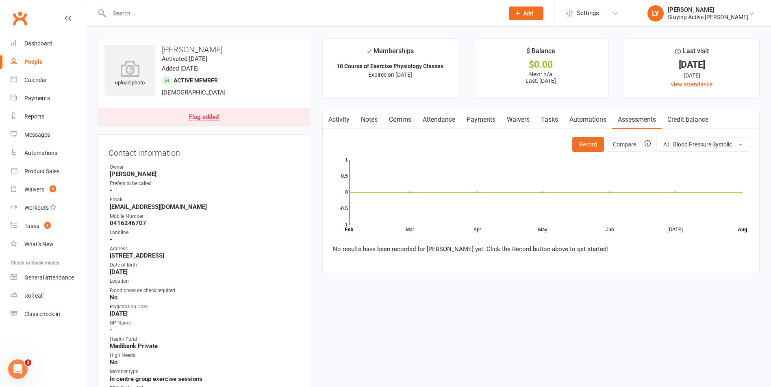 The image size is (771, 387). I want to click on div: Owner, so click(204, 167).